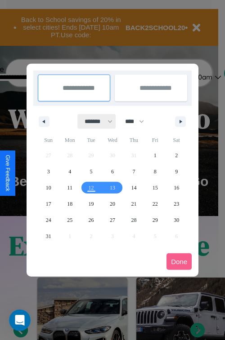 The width and height of the screenshot is (225, 340). What do you see at coordinates (155, 220) in the screenshot?
I see `button: 29` at bounding box center [155, 220].